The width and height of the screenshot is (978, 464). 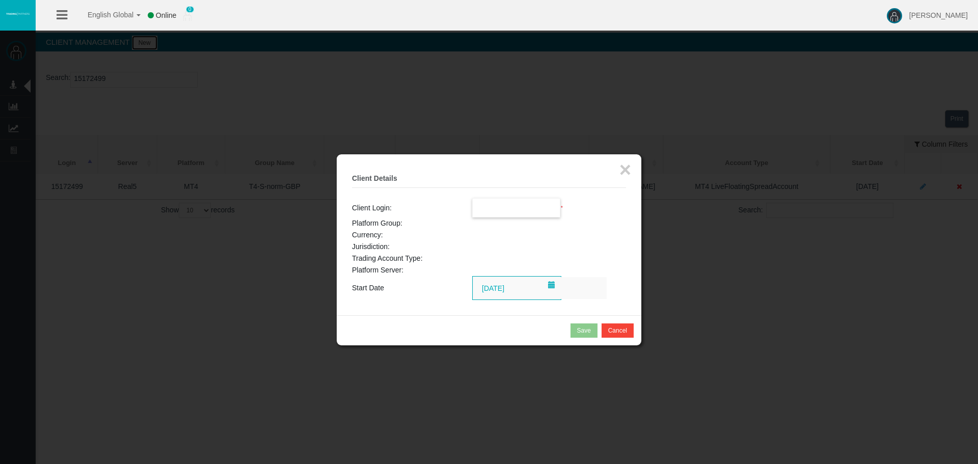 I want to click on b: Client Details, so click(x=374, y=178).